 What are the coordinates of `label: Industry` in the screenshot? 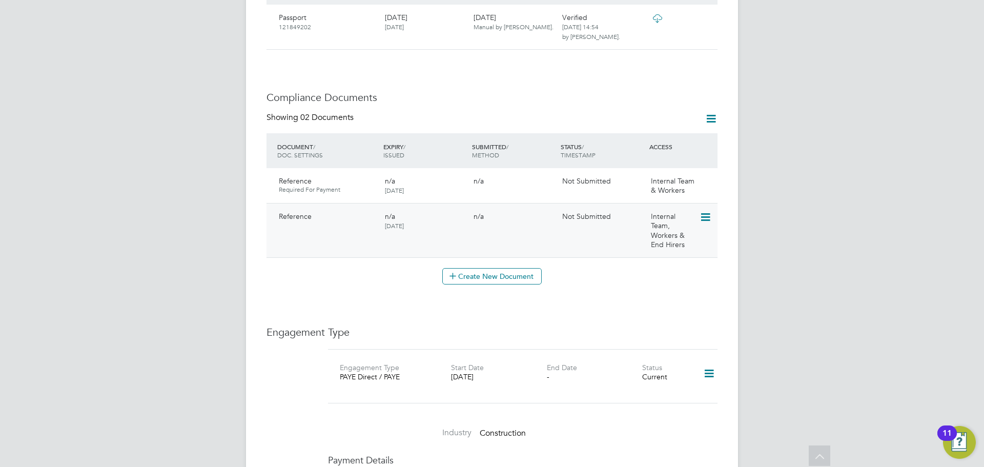 It's located at (400, 433).